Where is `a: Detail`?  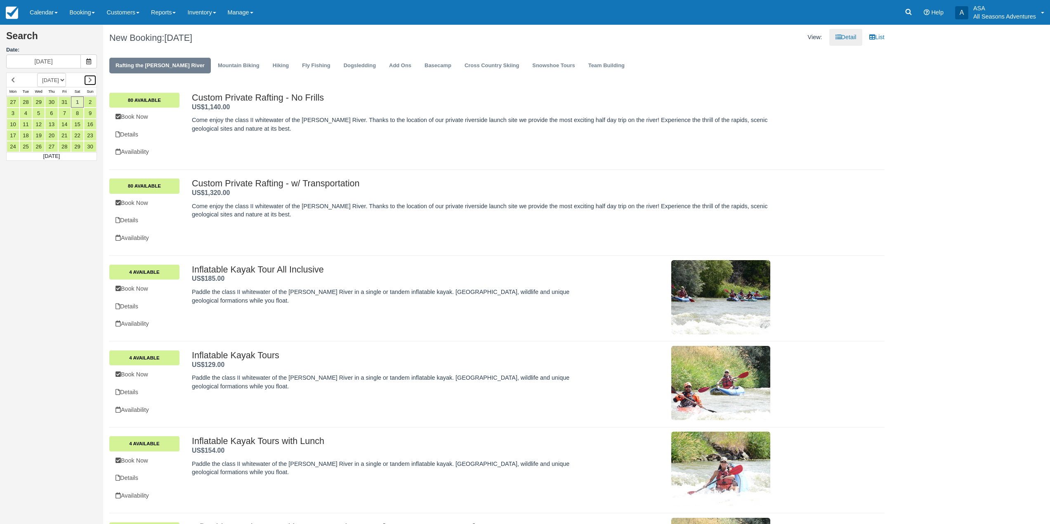
a: Detail is located at coordinates (845, 37).